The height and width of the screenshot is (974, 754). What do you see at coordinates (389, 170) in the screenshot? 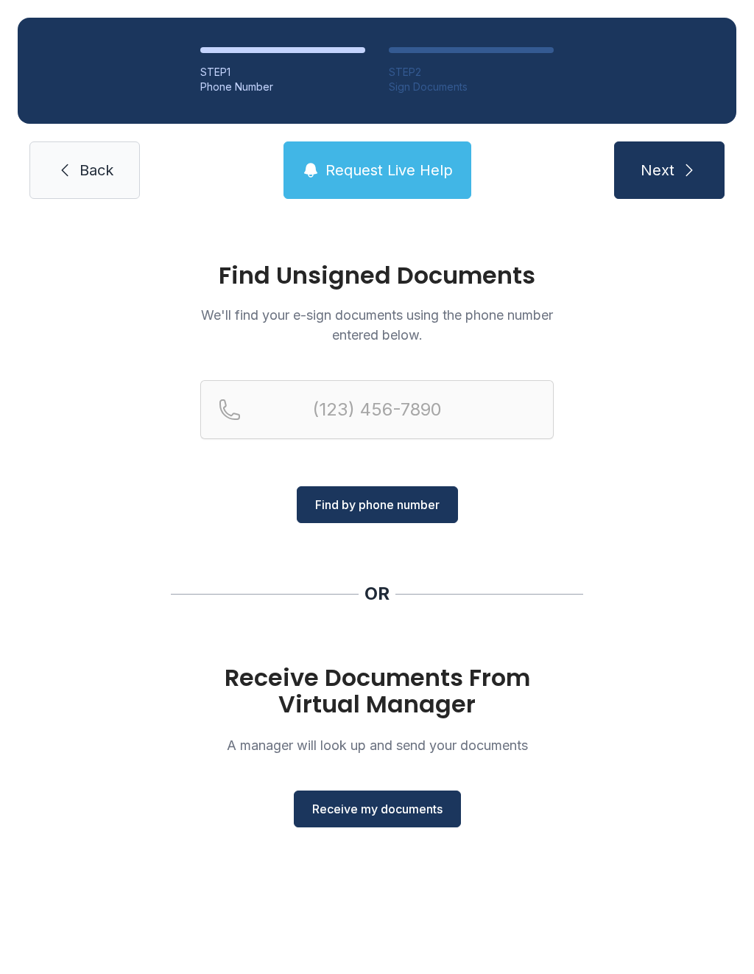
I see `span: Request Live Help` at bounding box center [389, 170].